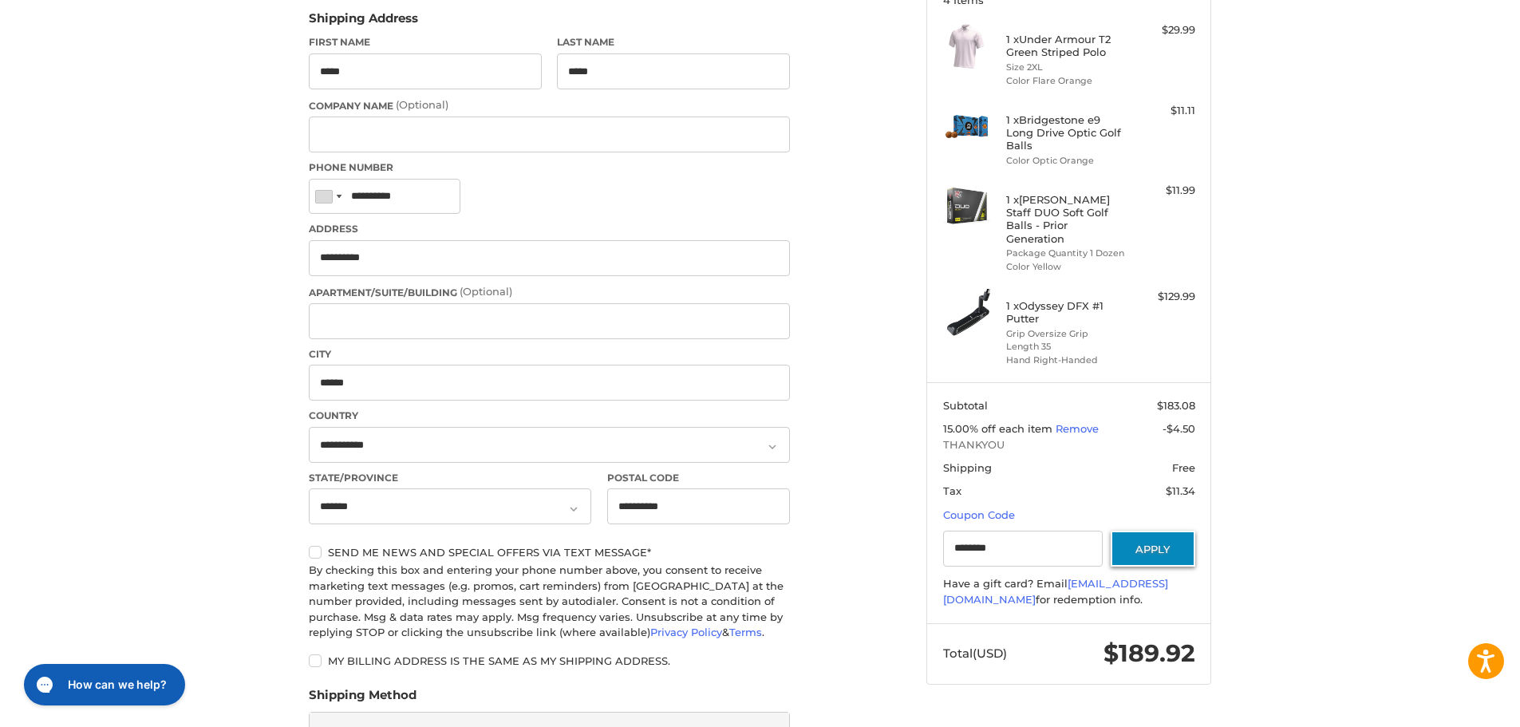 The width and height of the screenshot is (1520, 727). What do you see at coordinates (1067, 160) in the screenshot?
I see `li: Color Optic Orange` at bounding box center [1067, 160].